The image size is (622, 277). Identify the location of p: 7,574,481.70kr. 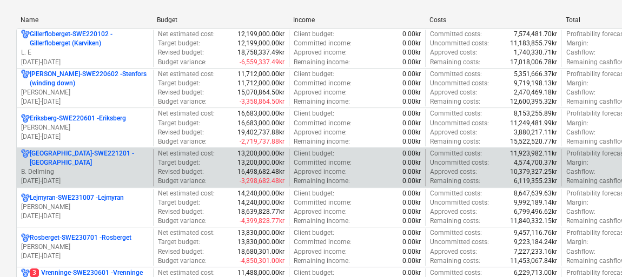
(535, 34).